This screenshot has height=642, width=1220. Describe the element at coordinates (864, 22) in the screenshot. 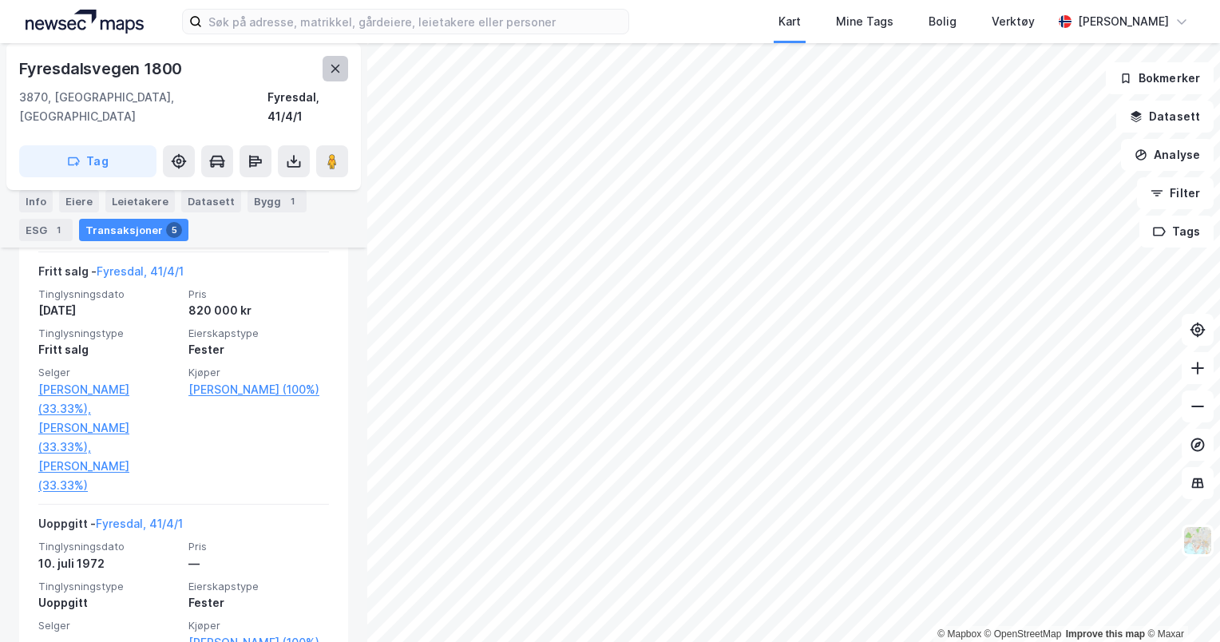

I see `div: Mine Tags` at that location.